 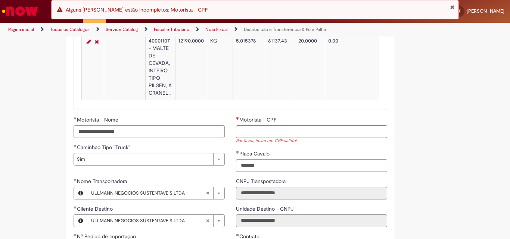 I want to click on span: Necessários - Nome Transportadora, so click(x=103, y=181).